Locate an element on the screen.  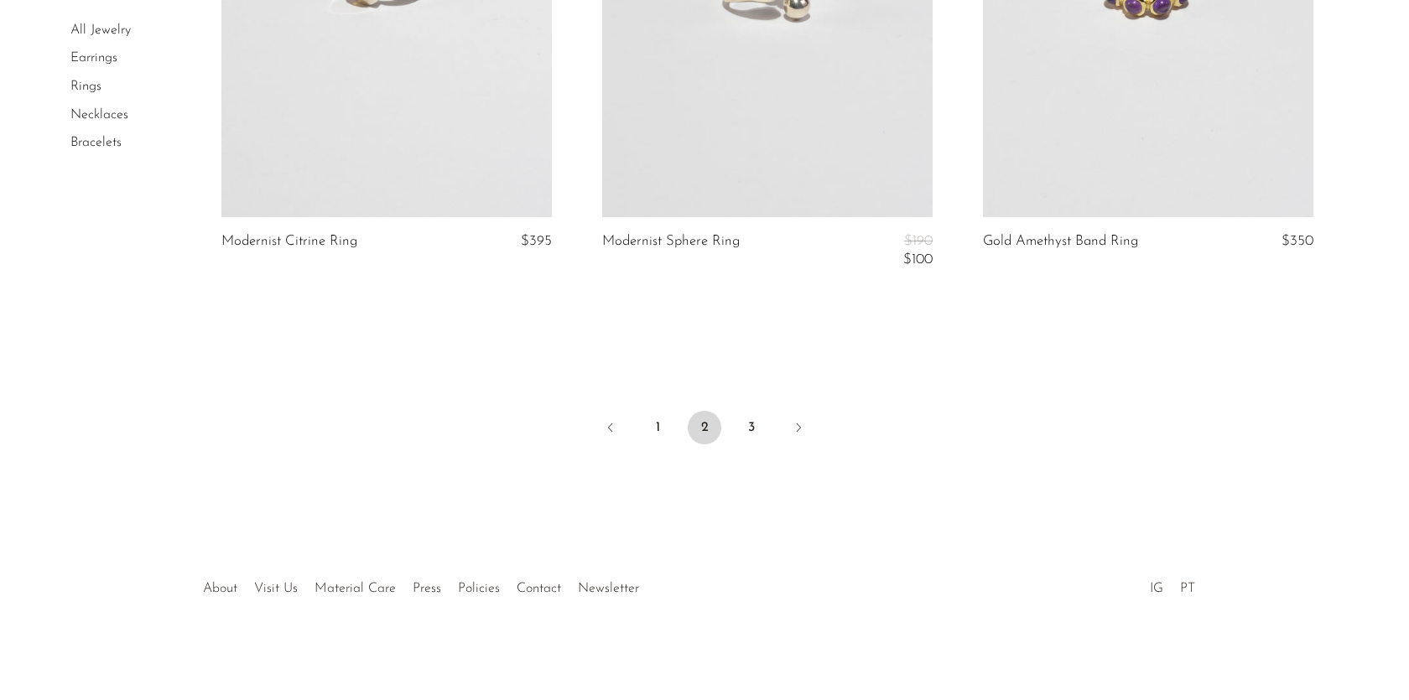
a: About is located at coordinates (220, 589).